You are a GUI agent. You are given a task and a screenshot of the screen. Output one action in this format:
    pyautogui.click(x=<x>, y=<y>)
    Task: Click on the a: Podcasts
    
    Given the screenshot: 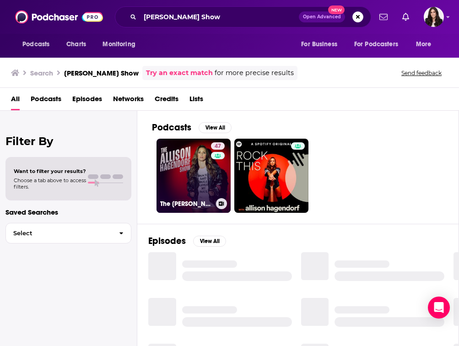 What is the action you would take?
    pyautogui.click(x=46, y=101)
    